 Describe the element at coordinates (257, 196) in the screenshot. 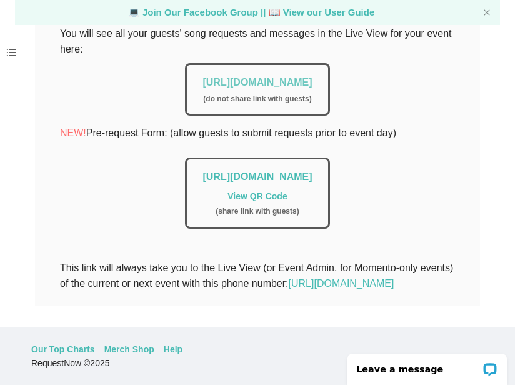

I see `a: View QR Code` at that location.